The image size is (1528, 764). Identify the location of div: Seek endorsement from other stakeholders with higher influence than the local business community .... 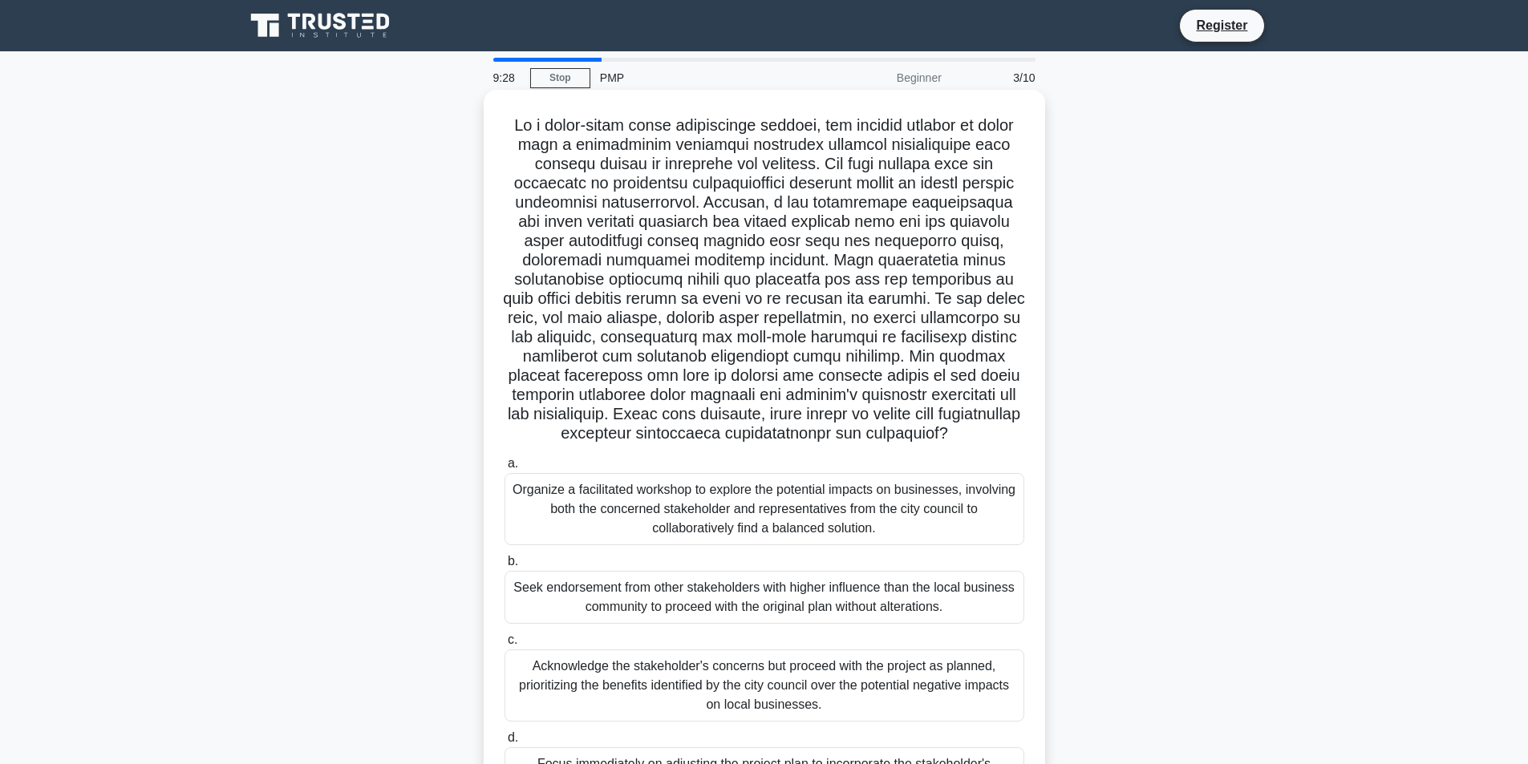
(764, 597).